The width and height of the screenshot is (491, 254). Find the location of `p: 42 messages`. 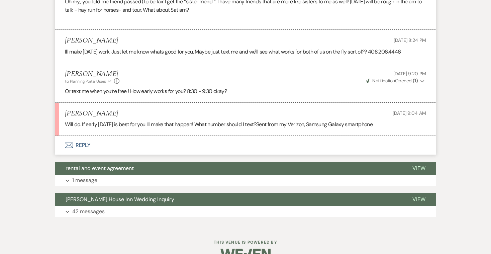

p: 42 messages is located at coordinates (88, 211).